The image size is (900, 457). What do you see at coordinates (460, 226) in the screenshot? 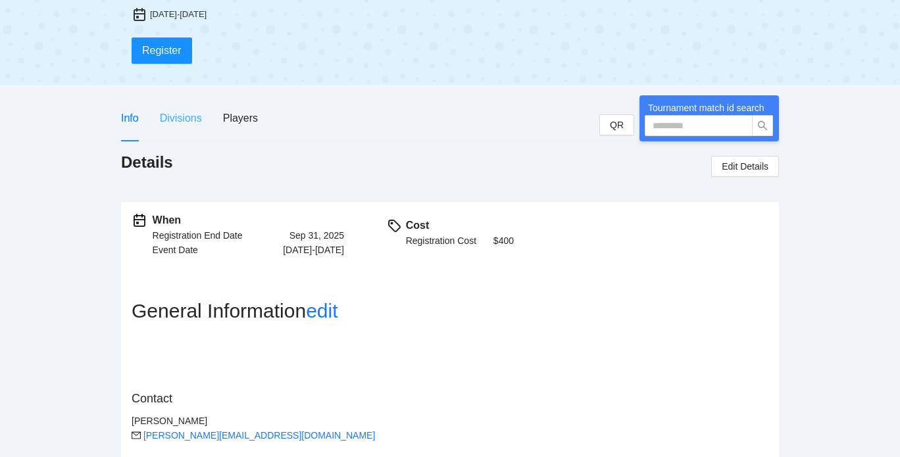
I see `div: Cost` at bounding box center [460, 226].